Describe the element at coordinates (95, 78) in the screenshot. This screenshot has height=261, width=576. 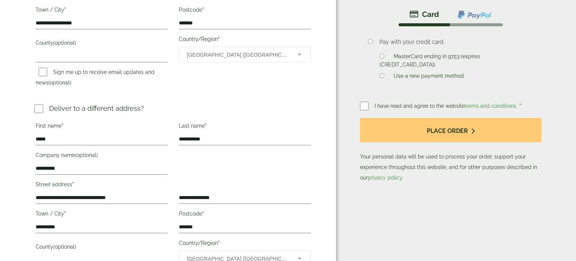
I see `label: Sign me up to receive email updates and news` at that location.